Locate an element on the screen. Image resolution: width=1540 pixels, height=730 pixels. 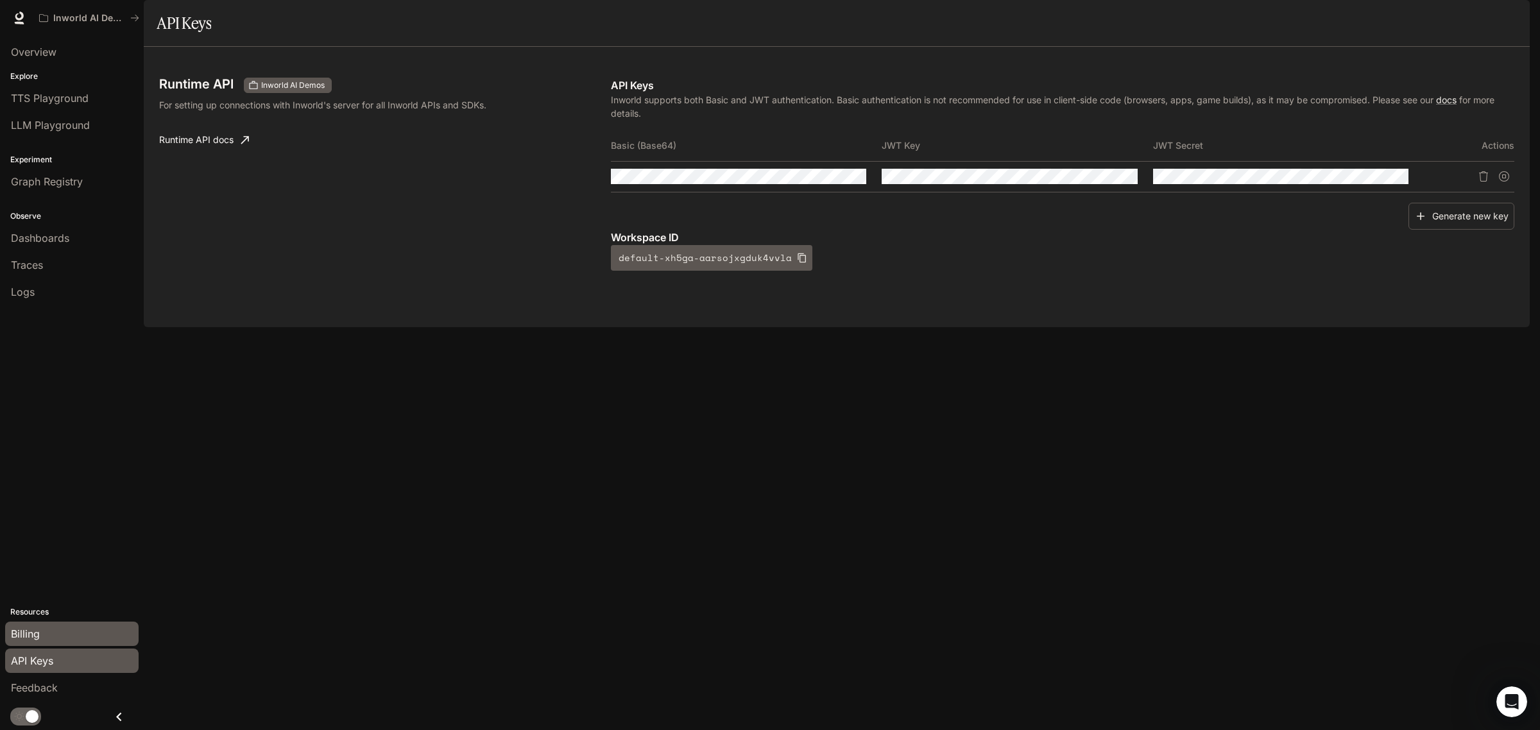
div: These keys will apply to your current workspace only is located at coordinates (287, 85).